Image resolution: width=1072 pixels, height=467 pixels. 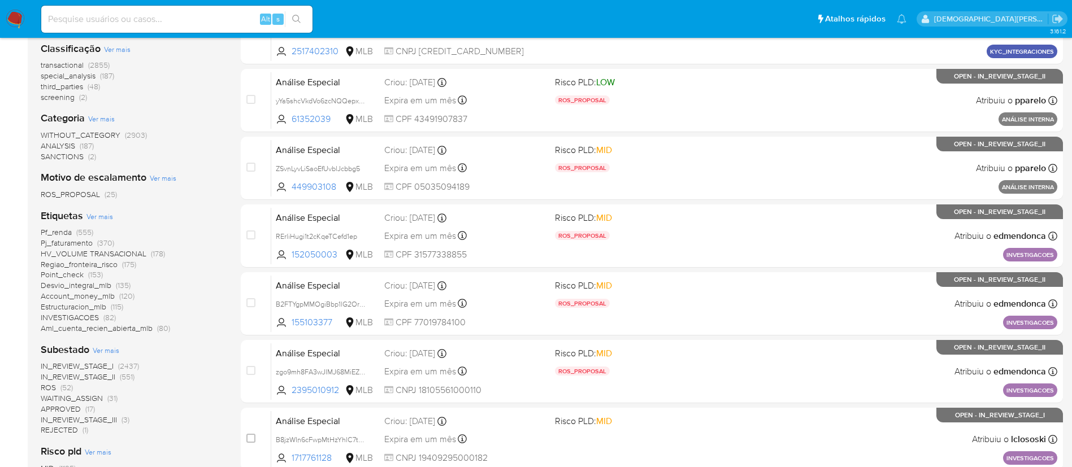 I want to click on a: Notificações, so click(x=901, y=19).